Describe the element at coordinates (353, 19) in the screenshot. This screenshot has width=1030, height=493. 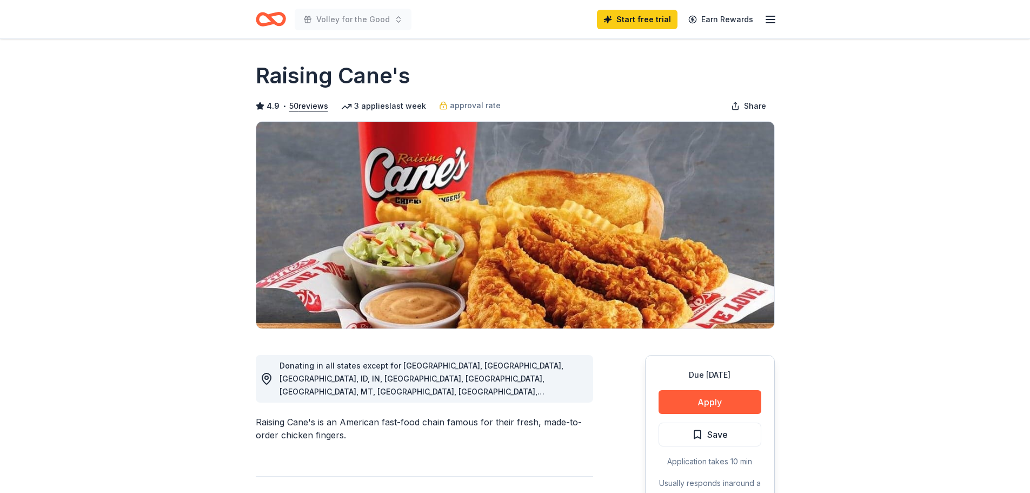
I see `span: Volley for the Good` at that location.